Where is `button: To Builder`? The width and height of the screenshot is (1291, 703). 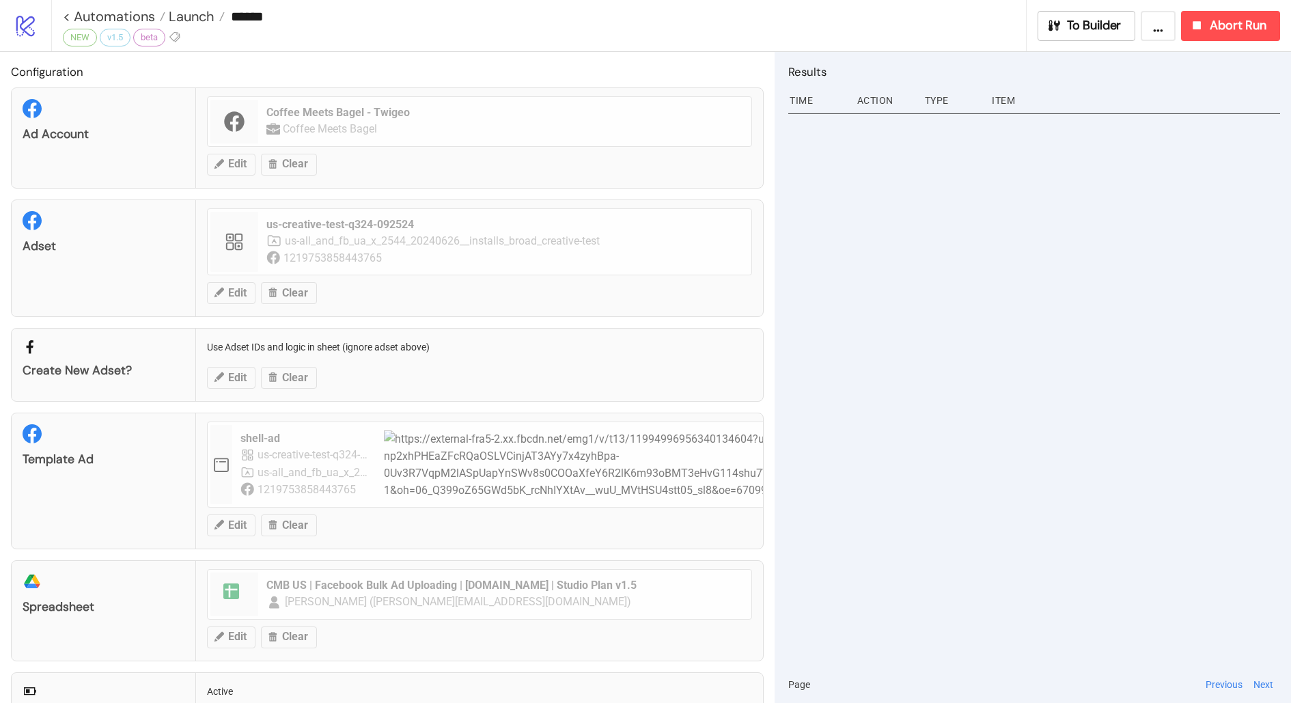
button: To Builder is located at coordinates (1087, 26).